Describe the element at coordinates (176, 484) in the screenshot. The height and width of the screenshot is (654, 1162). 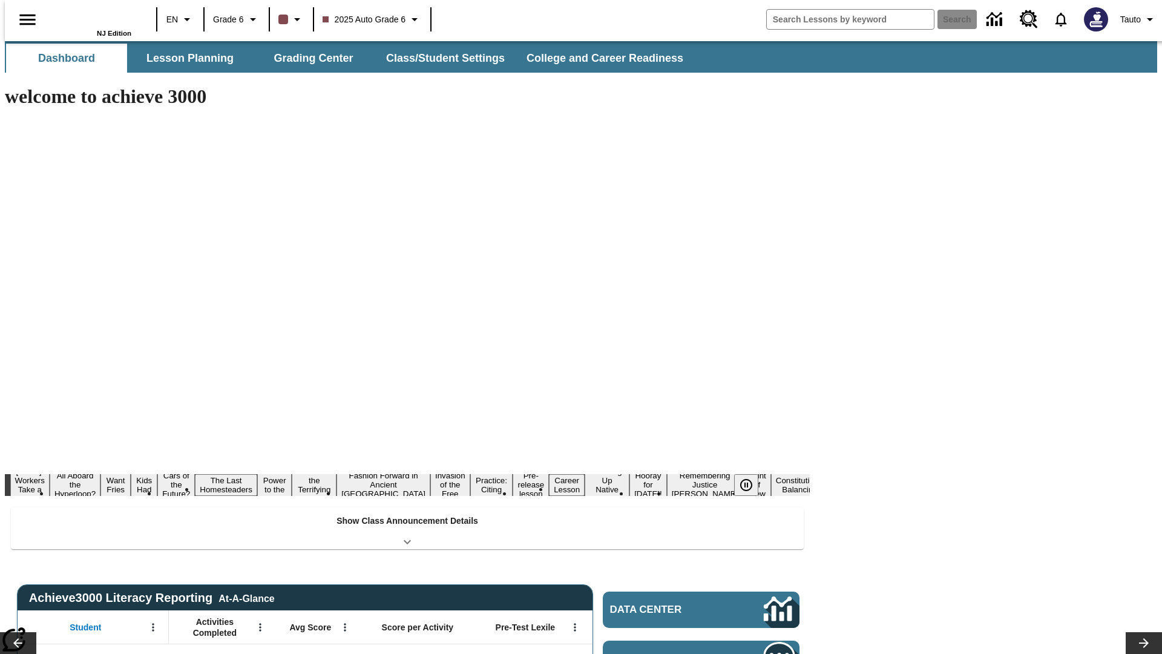
I see `button: Slide 5 Cars of the Future?` at that location.